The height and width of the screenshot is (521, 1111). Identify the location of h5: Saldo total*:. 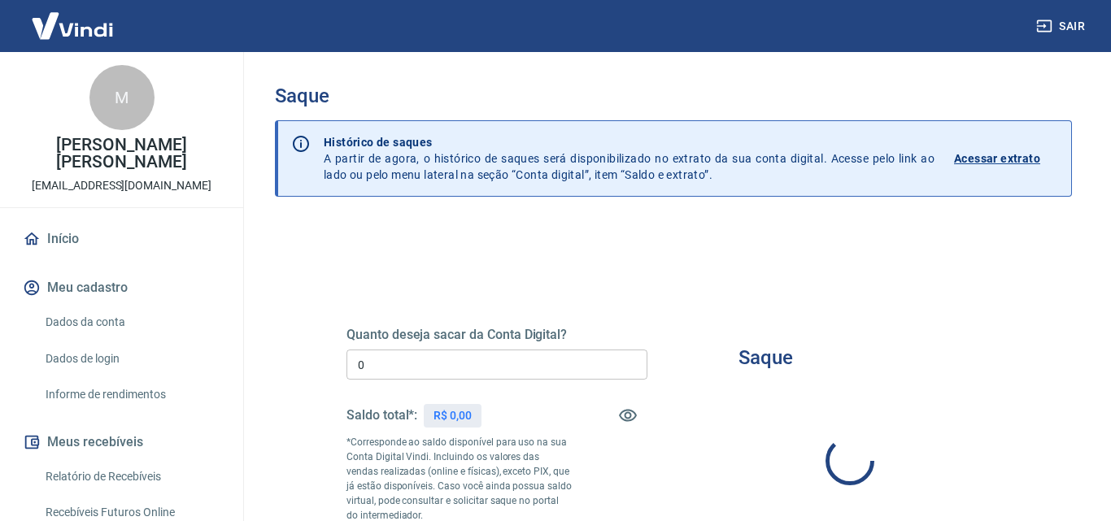
(382, 416).